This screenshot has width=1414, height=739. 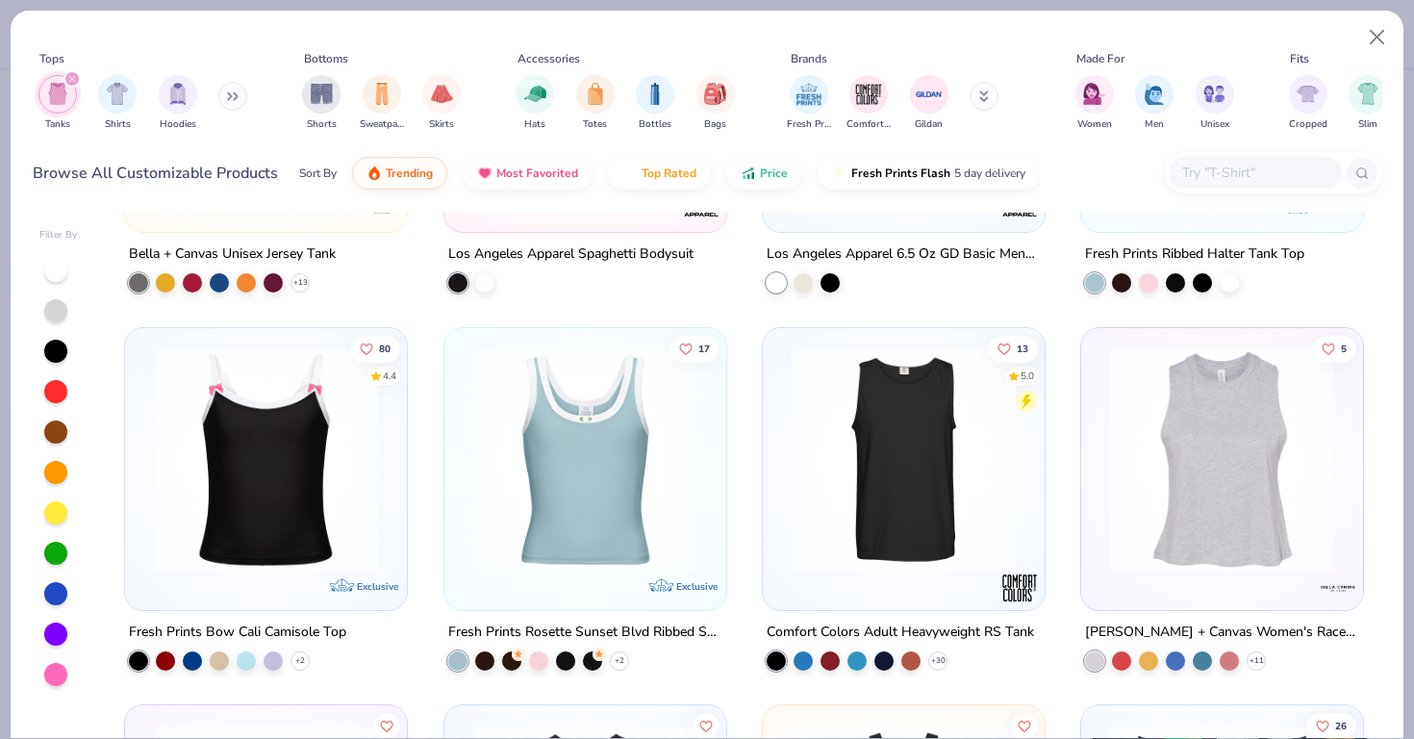 I want to click on span: Tanks, so click(x=58, y=124).